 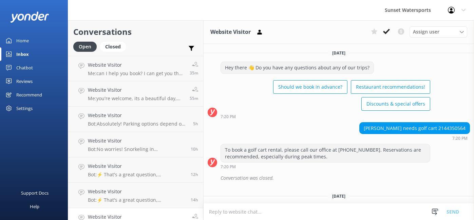 I want to click on div: 2025-06-25T23:55:40.009, so click(x=338, y=178).